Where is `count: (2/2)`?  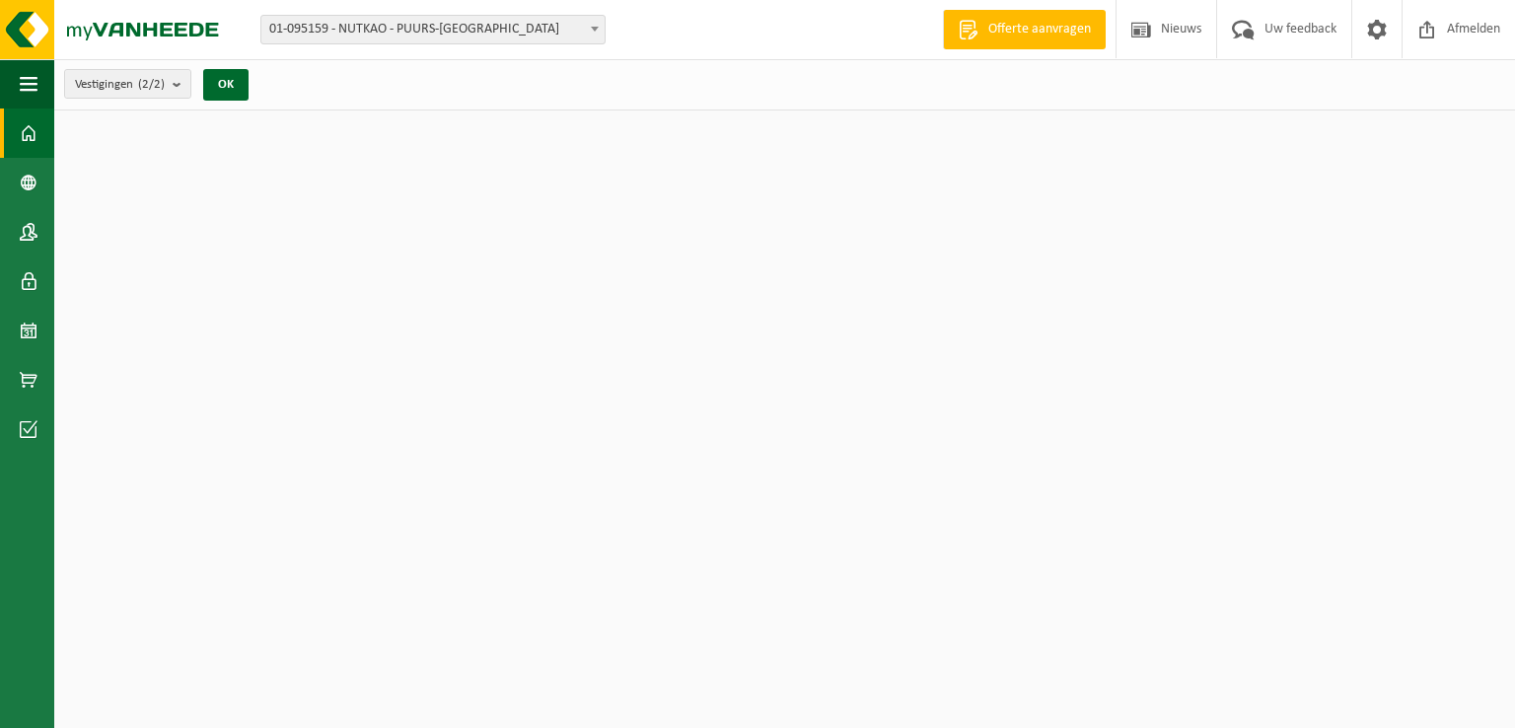 count: (2/2) is located at coordinates (151, 84).